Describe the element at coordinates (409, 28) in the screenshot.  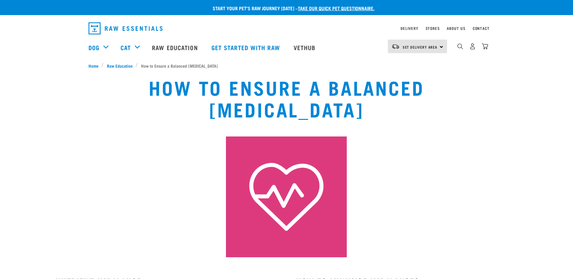
I see `a: Delivery` at that location.